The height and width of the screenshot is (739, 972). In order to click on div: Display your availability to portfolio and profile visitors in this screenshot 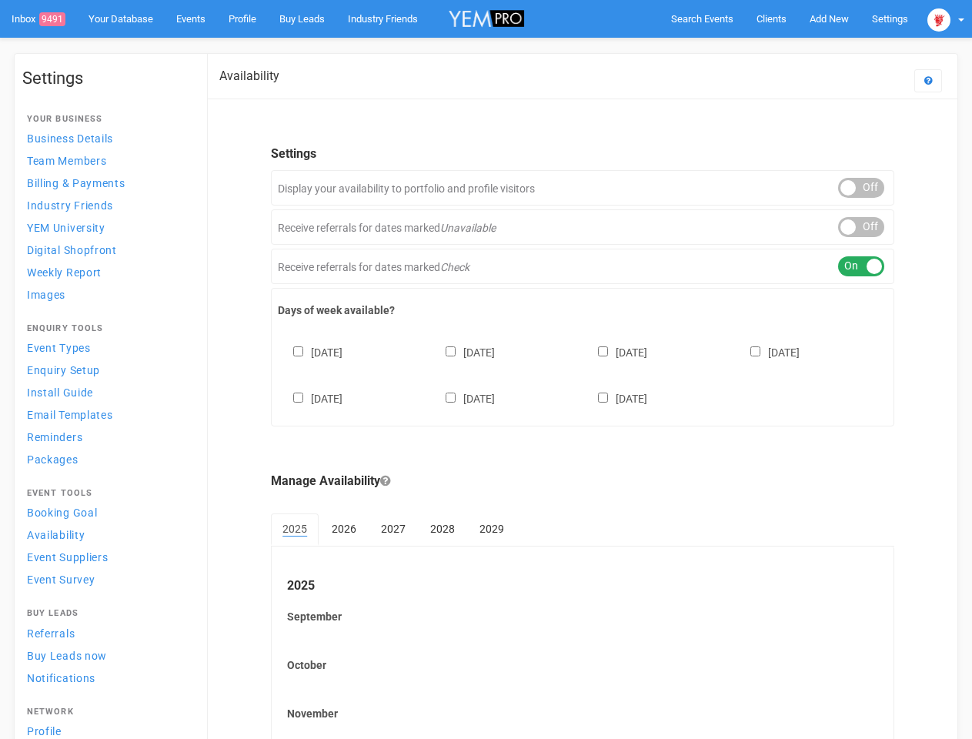, I will do `click(582, 188)`.